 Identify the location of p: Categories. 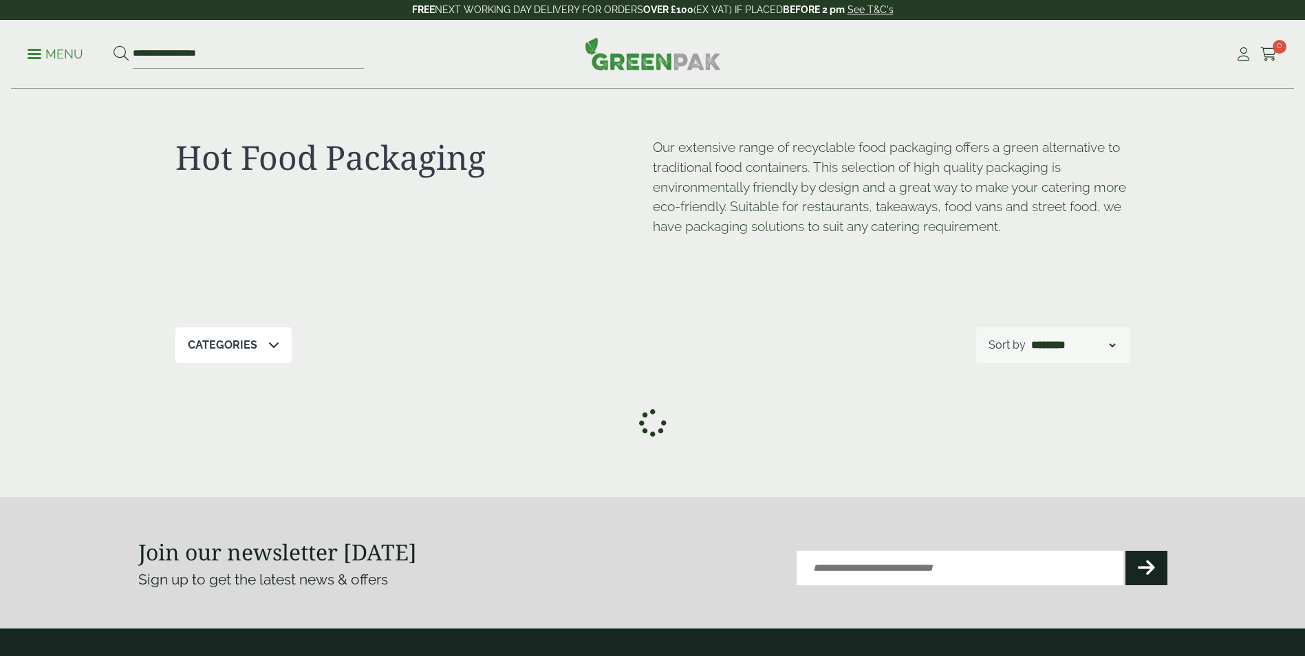
(222, 345).